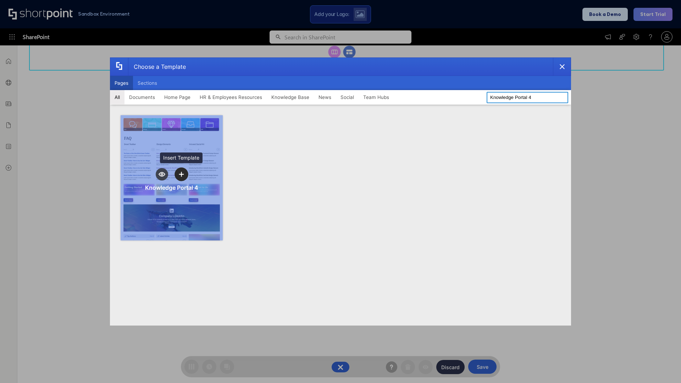  Describe the element at coordinates (157, 67) in the screenshot. I see `div: Choose a Template` at that location.